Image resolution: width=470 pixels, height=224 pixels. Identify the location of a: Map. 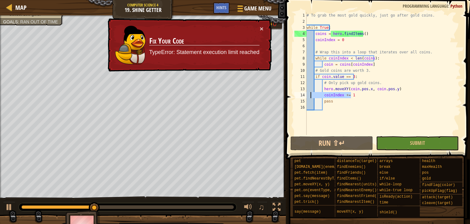
(19, 7).